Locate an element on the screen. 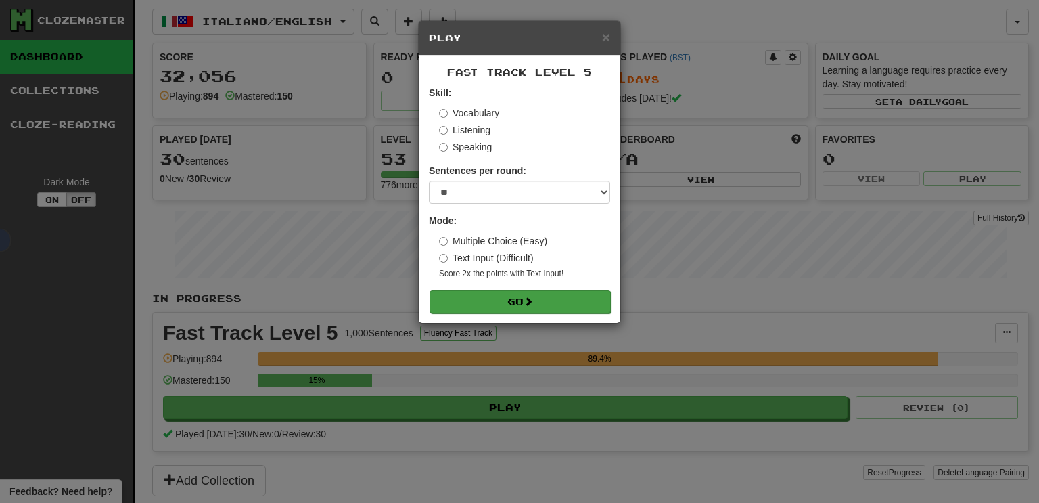  input: Multiple Choice (Easy) is located at coordinates (443, 241).